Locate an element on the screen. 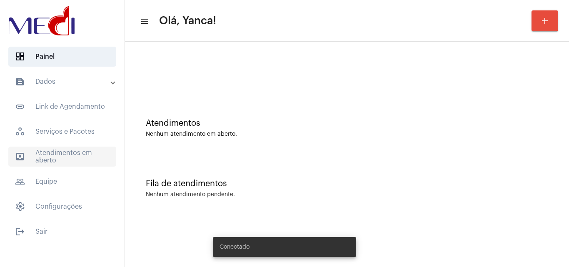 Image resolution: width=569 pixels, height=267 pixels. div: Fila de atendimentos is located at coordinates (347, 184).